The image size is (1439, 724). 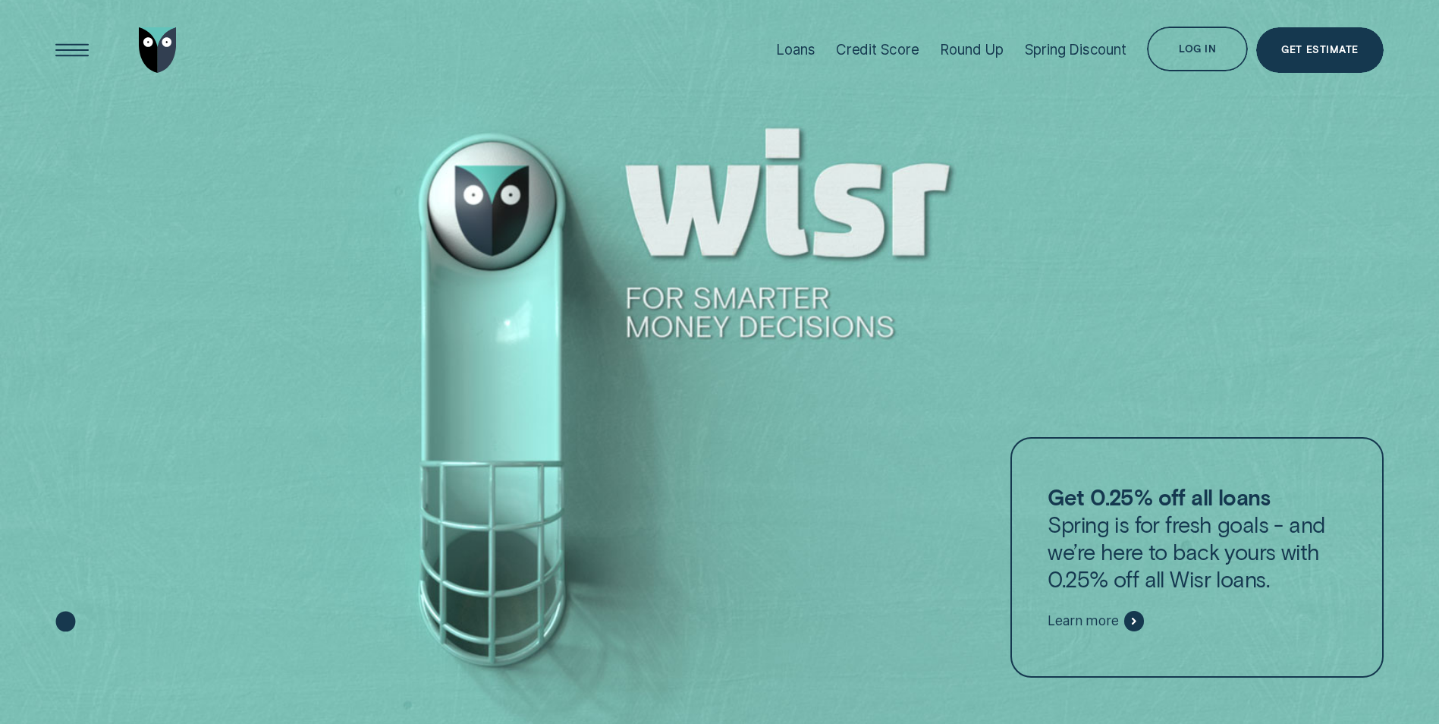 What do you see at coordinates (1197, 557) in the screenshot?
I see `a: Get 0.25% off all loansSpring is for fresh goals - and we’re here to back yours with 0.25% off al...` at bounding box center [1197, 557].